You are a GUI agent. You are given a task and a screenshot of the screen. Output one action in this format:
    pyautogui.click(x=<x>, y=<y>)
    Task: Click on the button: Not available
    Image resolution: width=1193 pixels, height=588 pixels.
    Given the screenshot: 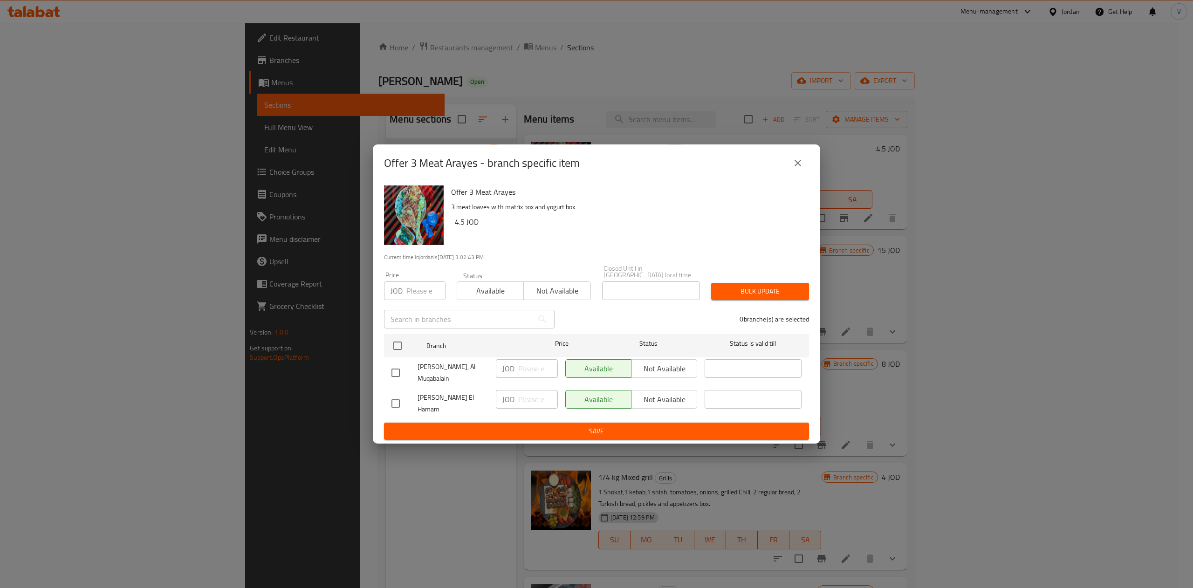 What is the action you would take?
    pyautogui.click(x=557, y=291)
    